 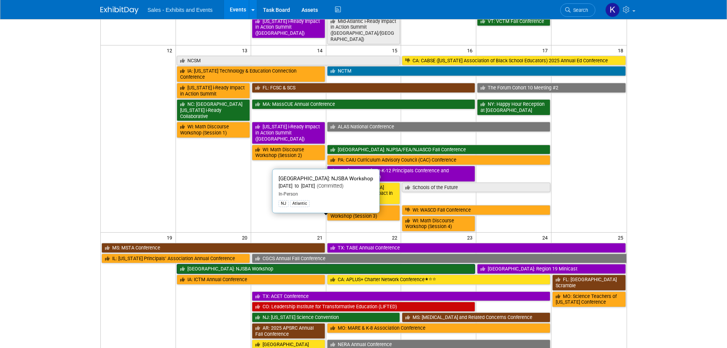 What do you see at coordinates (477, 71) in the screenshot?
I see `a: NCTM` at bounding box center [477, 71].